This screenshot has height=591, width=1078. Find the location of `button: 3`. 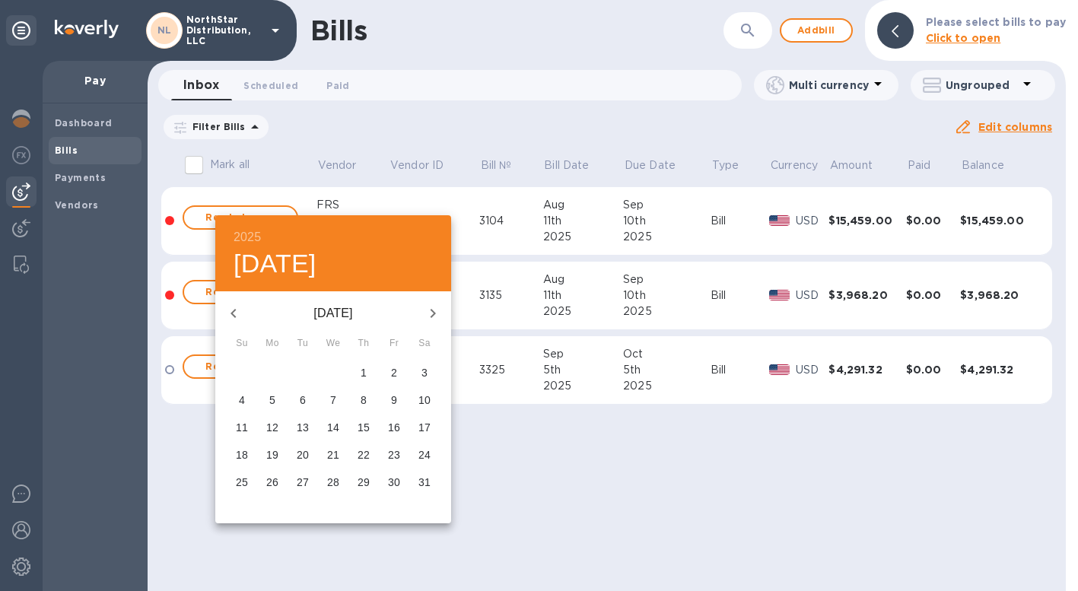

button: 3 is located at coordinates (424, 373).